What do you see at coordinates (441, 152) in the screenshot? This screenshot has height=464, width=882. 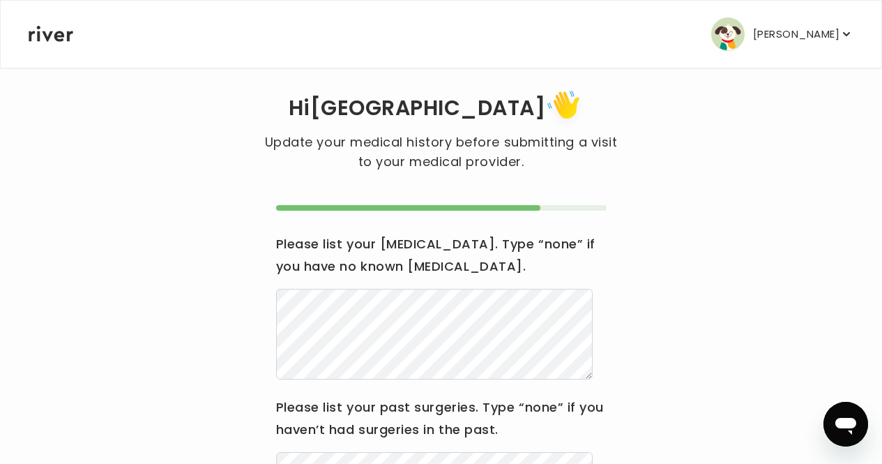 I see `p: Update your medical history before submitting a visit to your medical provider.` at bounding box center [441, 152].